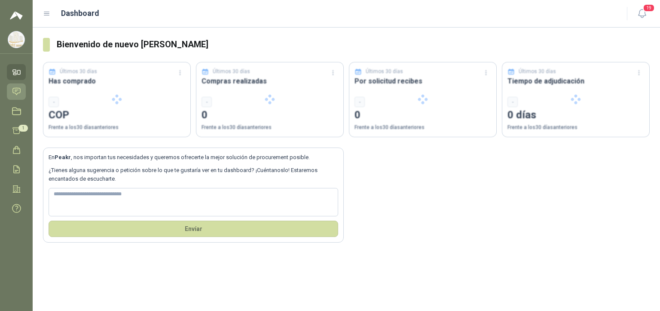 This screenshot has height=311, width=660. Describe the element at coordinates (193, 157) in the screenshot. I see `p: En , nos importan tus necesidades y queremos ofrecerte la mejor solución de procurement posible.` at that location.